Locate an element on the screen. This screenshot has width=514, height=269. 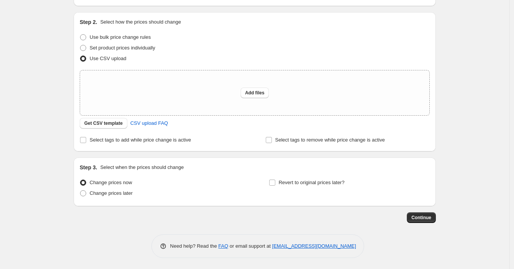
button: Get CSV template is located at coordinates (103, 123).